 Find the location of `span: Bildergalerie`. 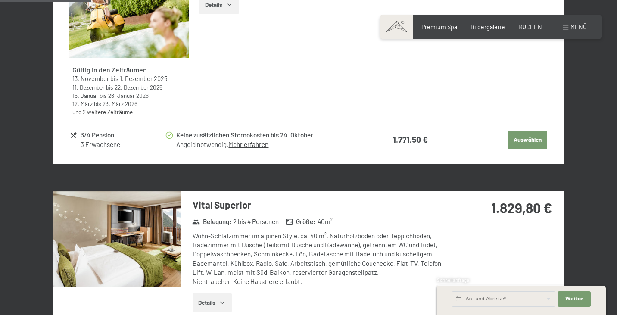

span: Bildergalerie is located at coordinates (488, 27).